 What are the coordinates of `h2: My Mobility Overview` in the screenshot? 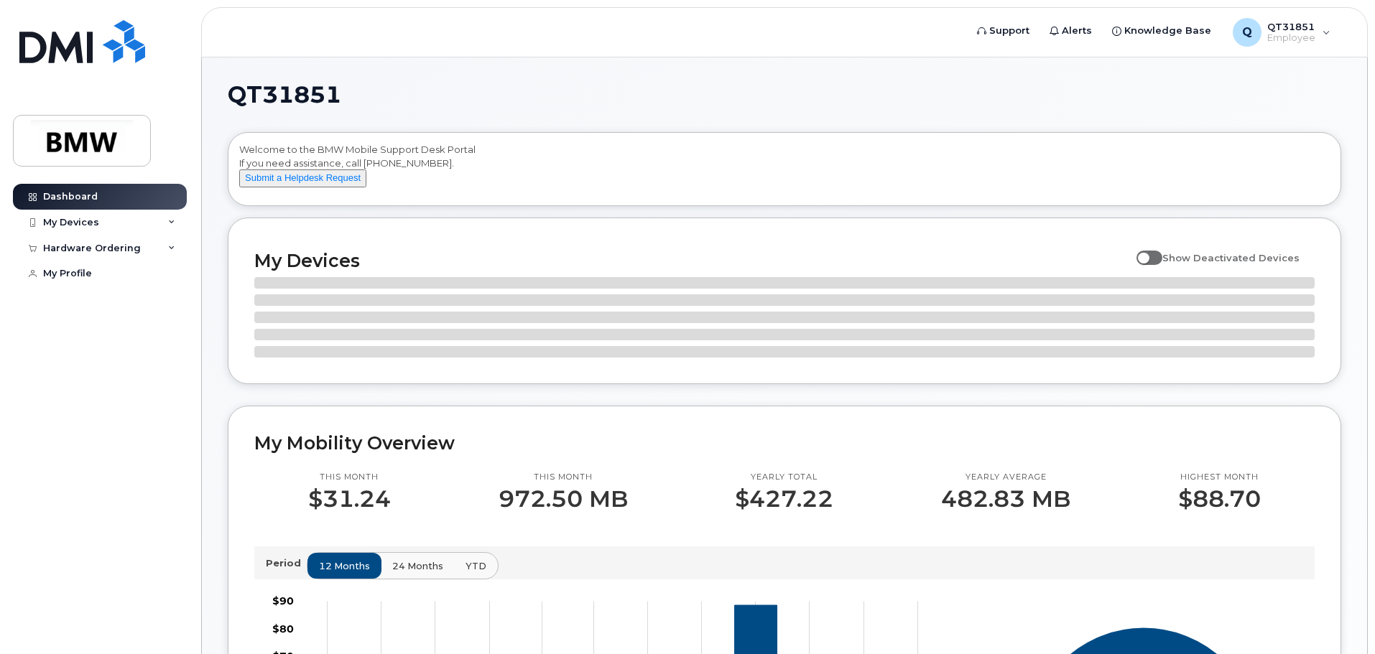 It's located at (784, 443).